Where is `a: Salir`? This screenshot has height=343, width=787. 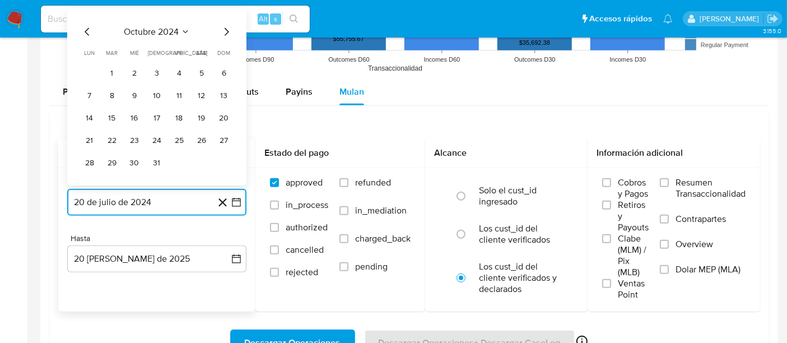
a: Salir is located at coordinates (773, 18).